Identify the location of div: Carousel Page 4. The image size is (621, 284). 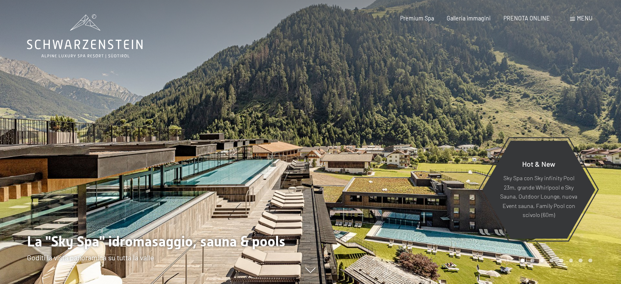
(552, 261).